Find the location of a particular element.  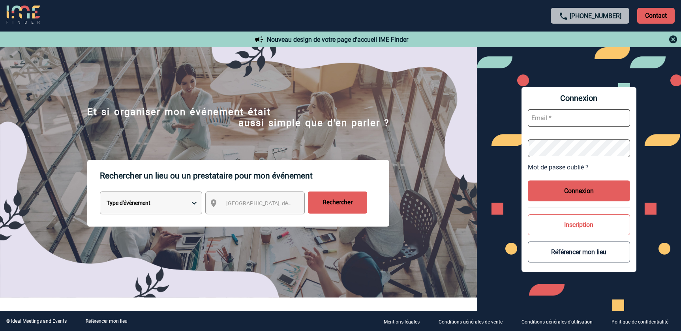

p: Conditions générales de vente is located at coordinates (470, 322).